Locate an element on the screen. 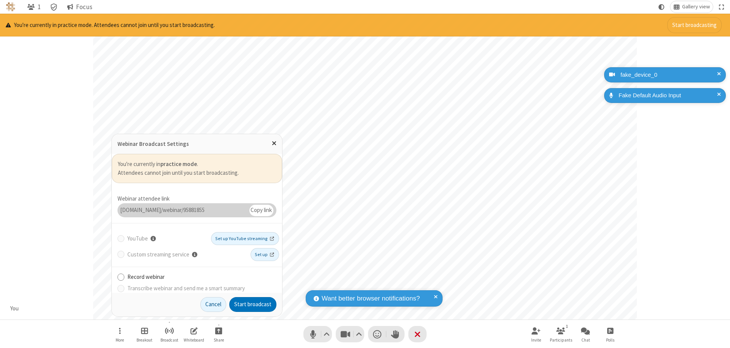 This screenshot has width=730, height=348. div: Webinar attendee link is located at coordinates (197, 199).